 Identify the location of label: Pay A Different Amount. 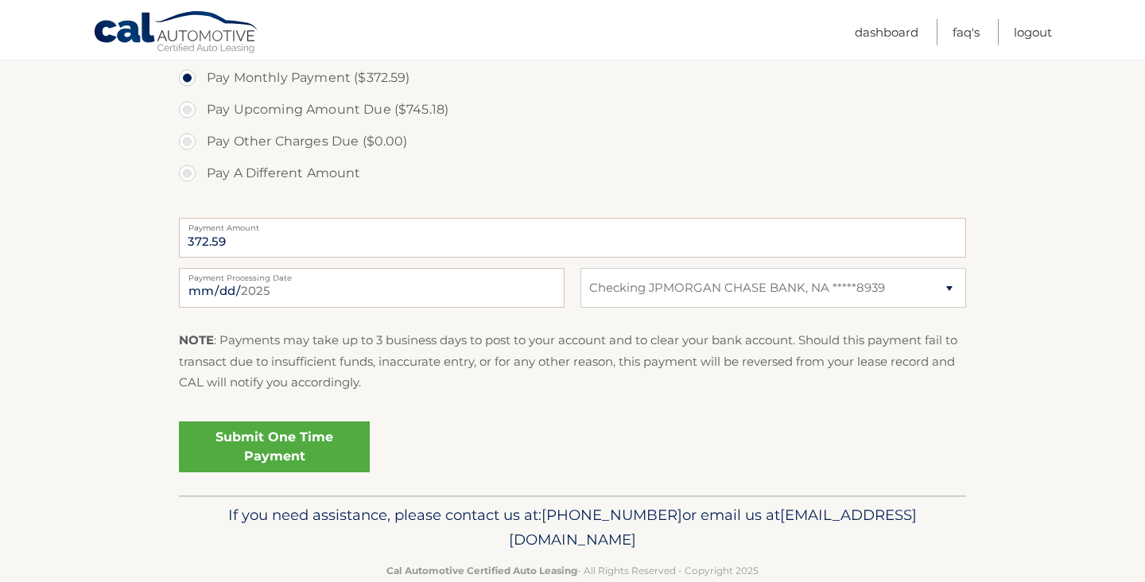
(573, 173).